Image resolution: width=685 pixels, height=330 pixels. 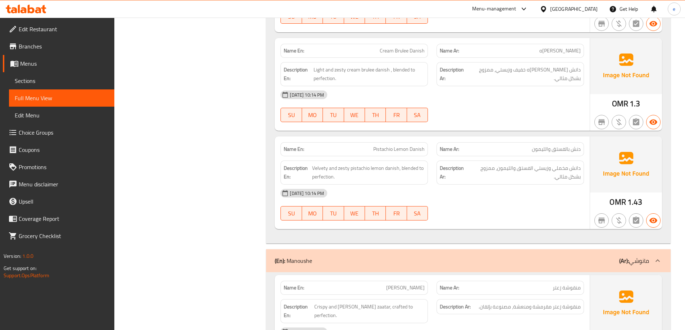 What do you see at coordinates (26, 276) in the screenshot?
I see `a: Support.OpsPlatform` at bounding box center [26, 276].